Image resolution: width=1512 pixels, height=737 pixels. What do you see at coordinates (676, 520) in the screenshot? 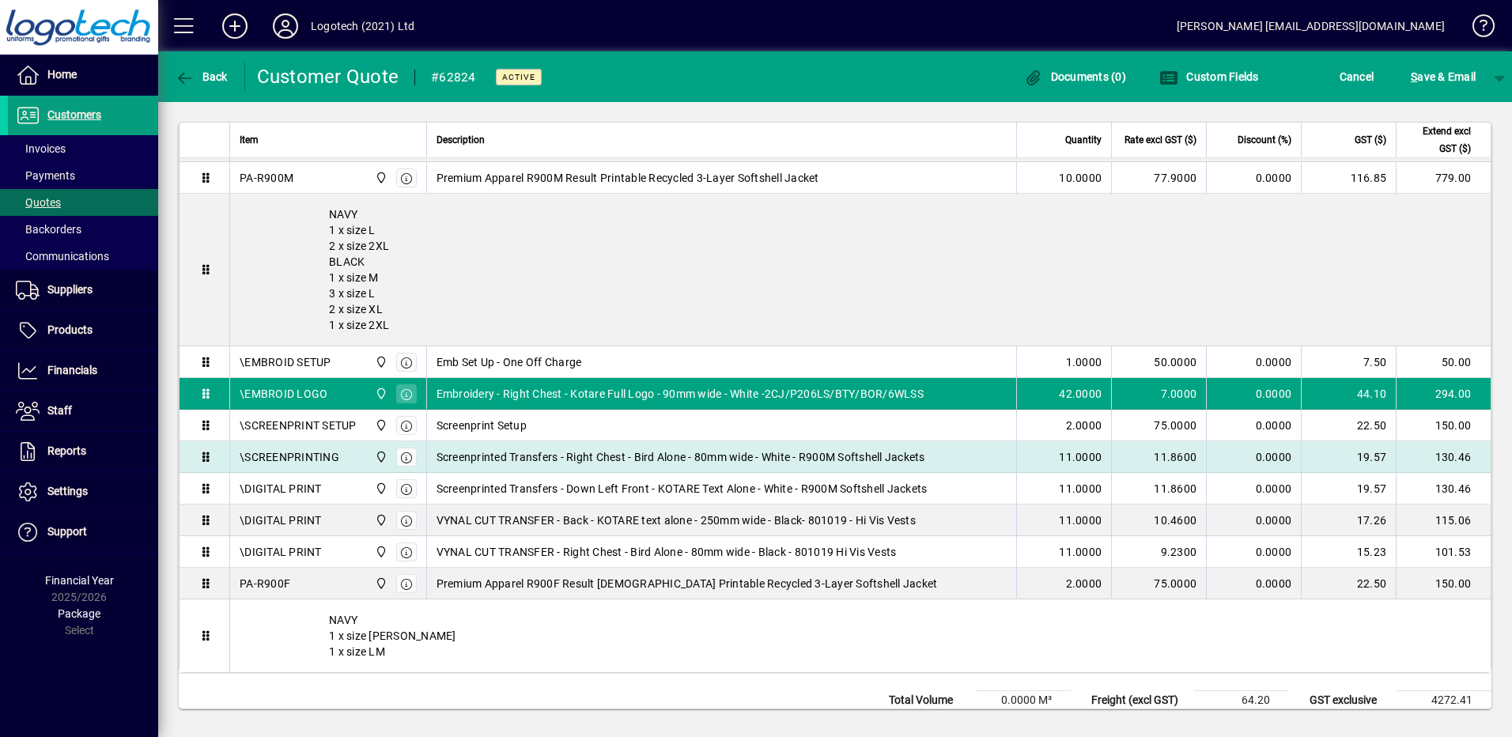
I see `span: VYNAL CUT TRANSFER - Back - KOTARE text alone - 250mm wide - Black- 801019 - Hi Vis Vests` at bounding box center [676, 520].